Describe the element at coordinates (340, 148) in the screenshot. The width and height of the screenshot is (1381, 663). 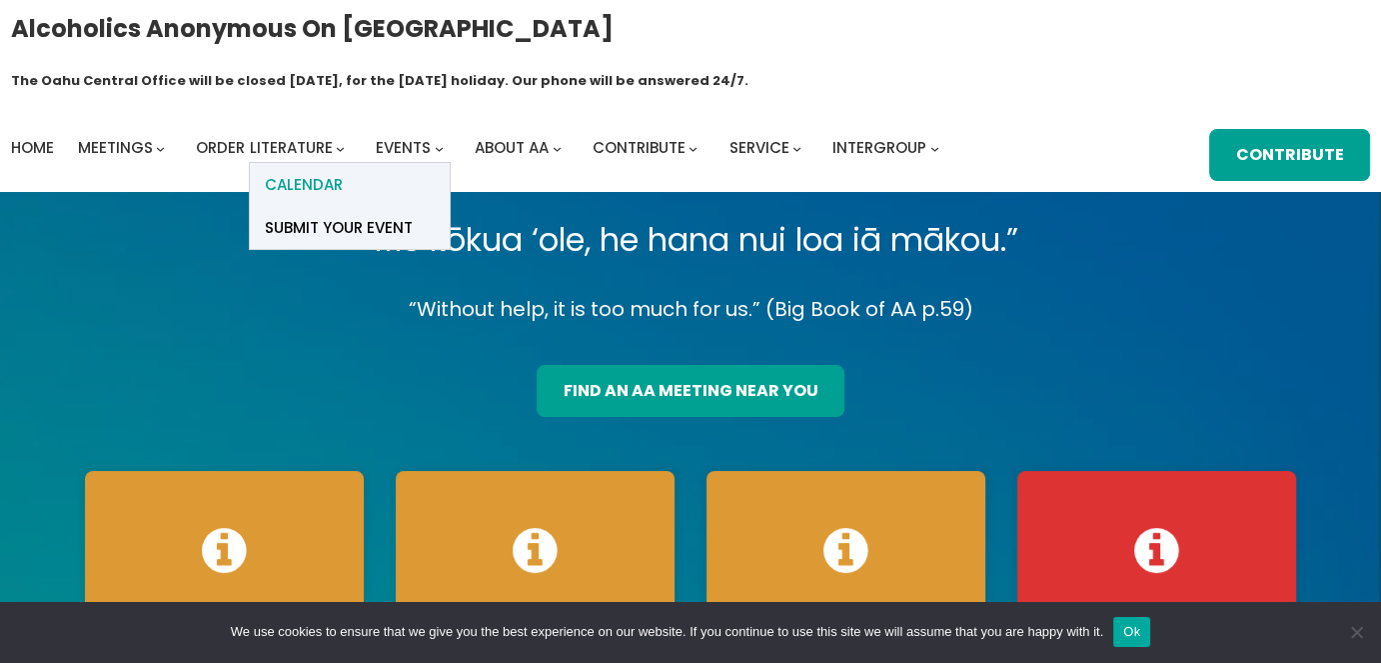
I see `button: Order Literature submenu` at that location.